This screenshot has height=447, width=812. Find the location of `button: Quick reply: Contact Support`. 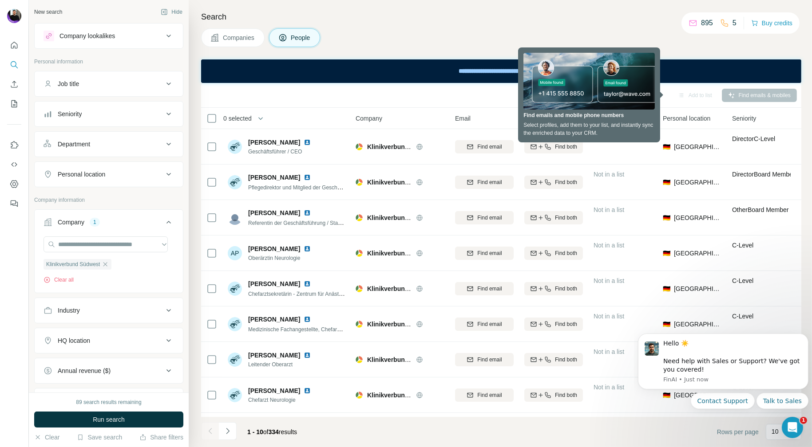

button: Quick reply: Contact Support is located at coordinates (88, 75).